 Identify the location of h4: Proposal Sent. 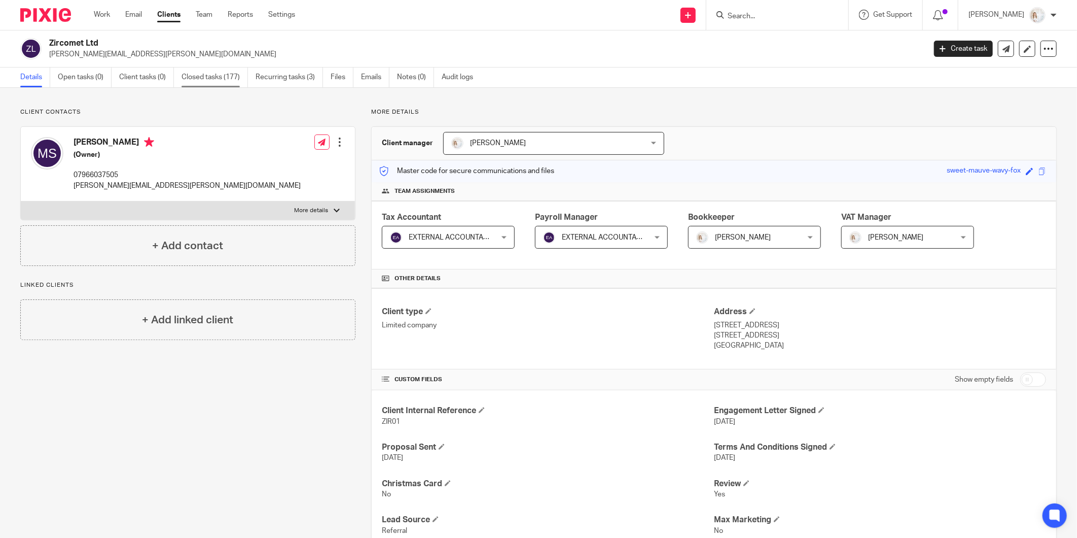
(548, 447).